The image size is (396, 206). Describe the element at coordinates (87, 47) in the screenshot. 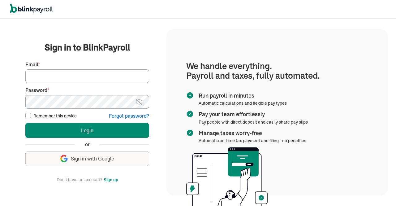

I see `span: Sign in to BlinkPayroll` at that location.